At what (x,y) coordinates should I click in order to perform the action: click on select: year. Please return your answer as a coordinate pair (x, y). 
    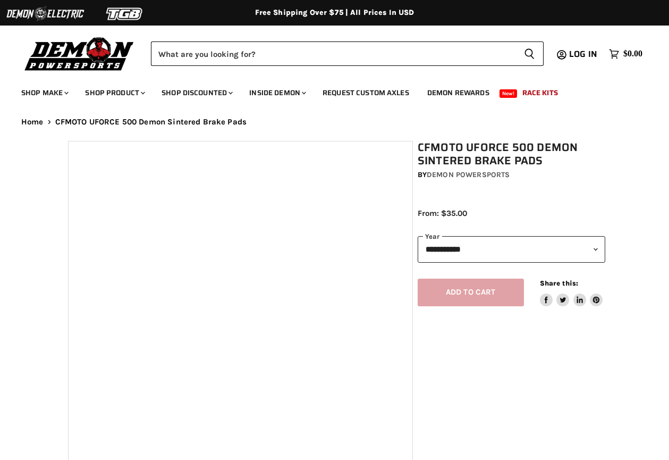
    Looking at the image, I should click on (512, 249).